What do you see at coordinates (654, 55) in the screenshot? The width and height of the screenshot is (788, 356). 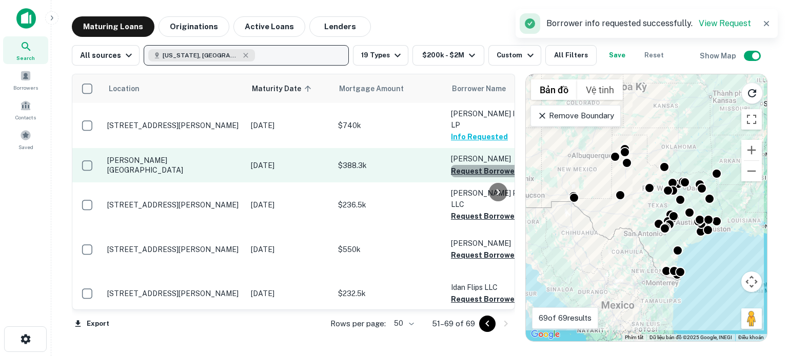 I see `button: Reset` at bounding box center [654, 55].